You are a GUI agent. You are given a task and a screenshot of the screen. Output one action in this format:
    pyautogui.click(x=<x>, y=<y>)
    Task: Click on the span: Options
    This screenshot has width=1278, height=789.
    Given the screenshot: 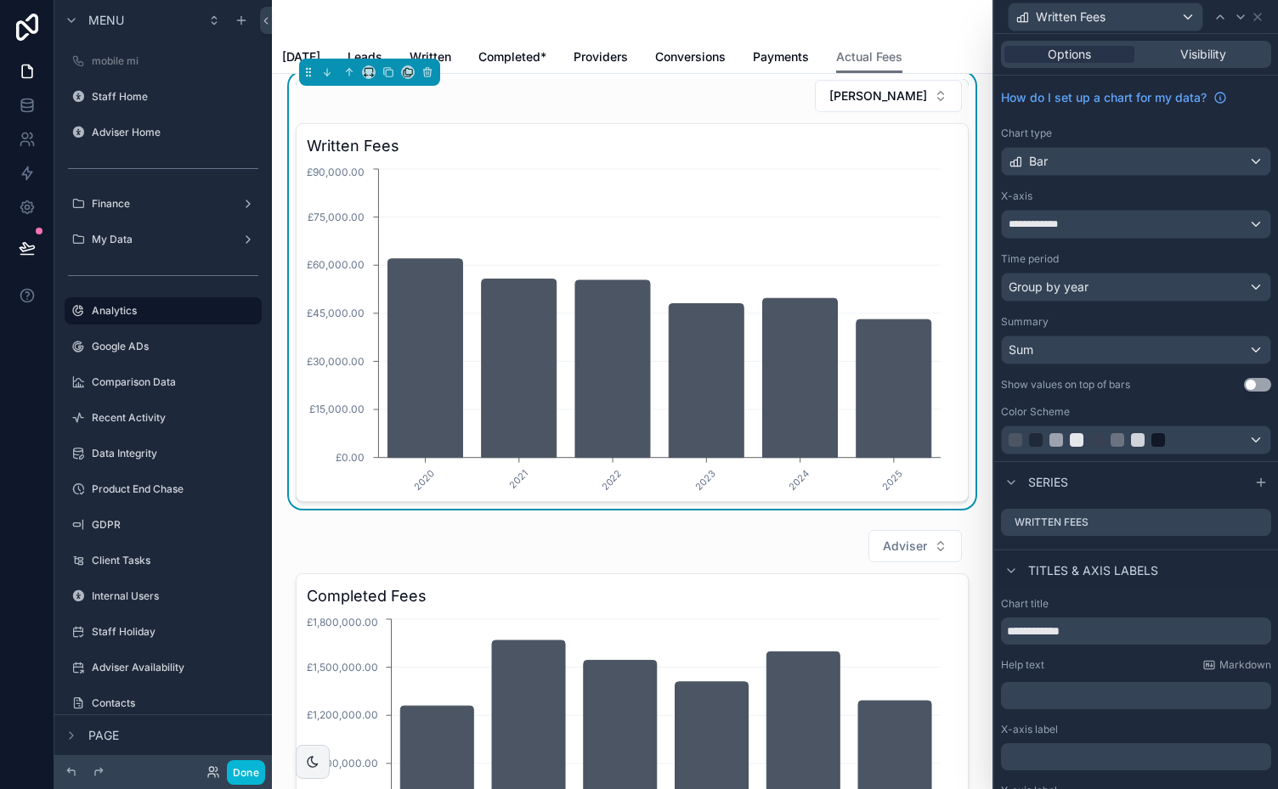 What is the action you would take?
    pyautogui.click(x=1069, y=54)
    